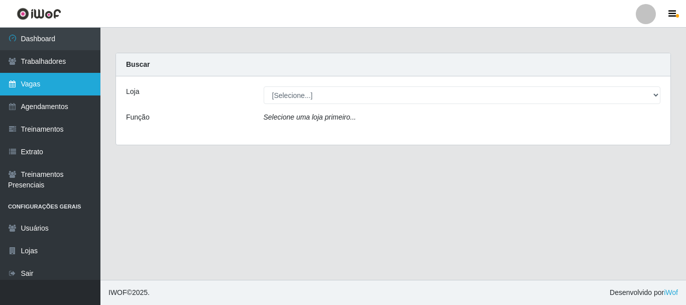  Describe the element at coordinates (117, 292) in the screenshot. I see `span: IWOF` at that location.